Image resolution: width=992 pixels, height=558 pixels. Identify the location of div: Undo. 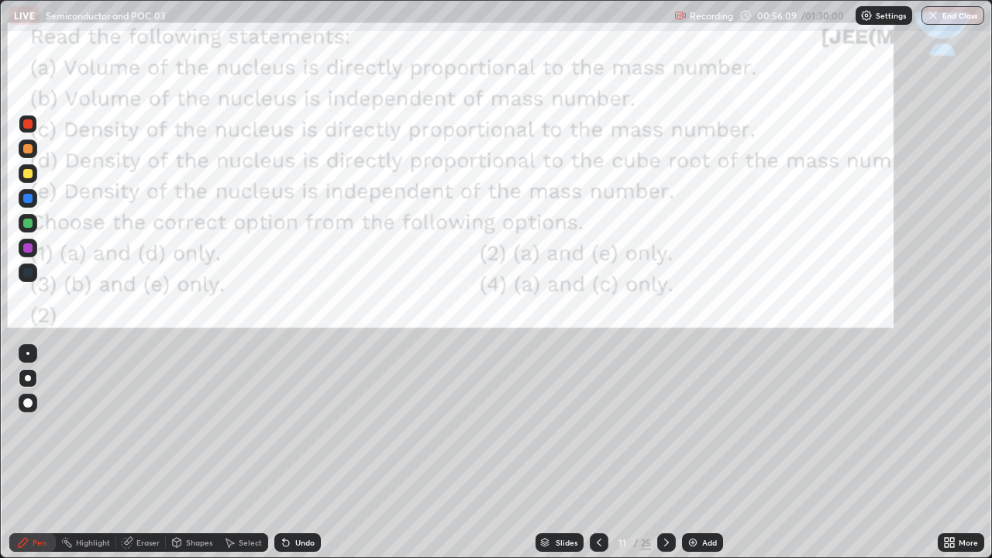
(304, 542).